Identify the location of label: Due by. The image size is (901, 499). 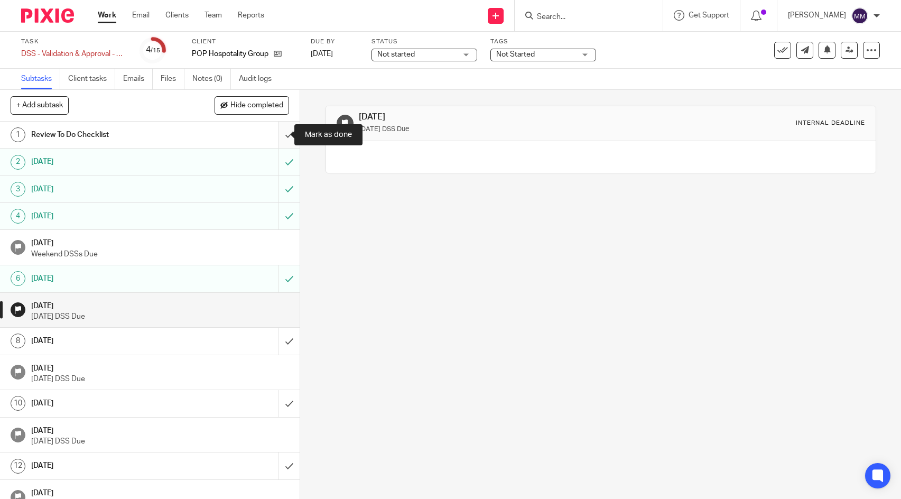
(335, 42).